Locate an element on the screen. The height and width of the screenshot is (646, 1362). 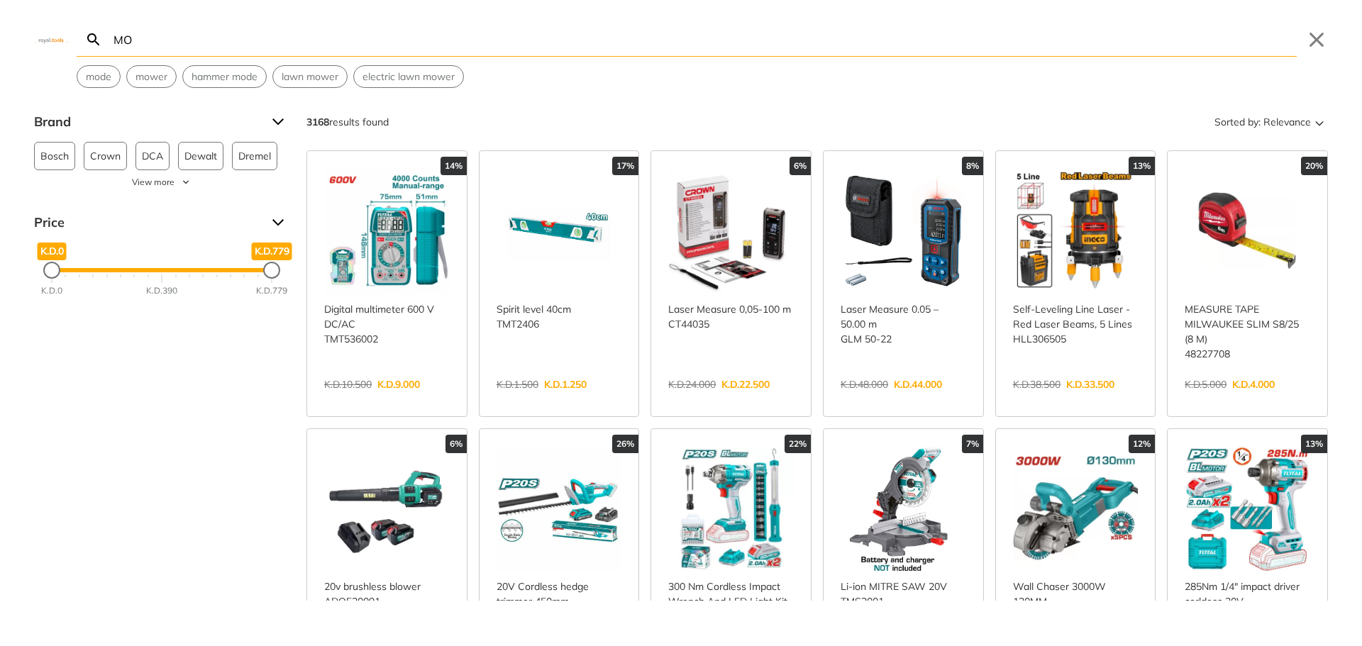
span: mode is located at coordinates (99, 77).